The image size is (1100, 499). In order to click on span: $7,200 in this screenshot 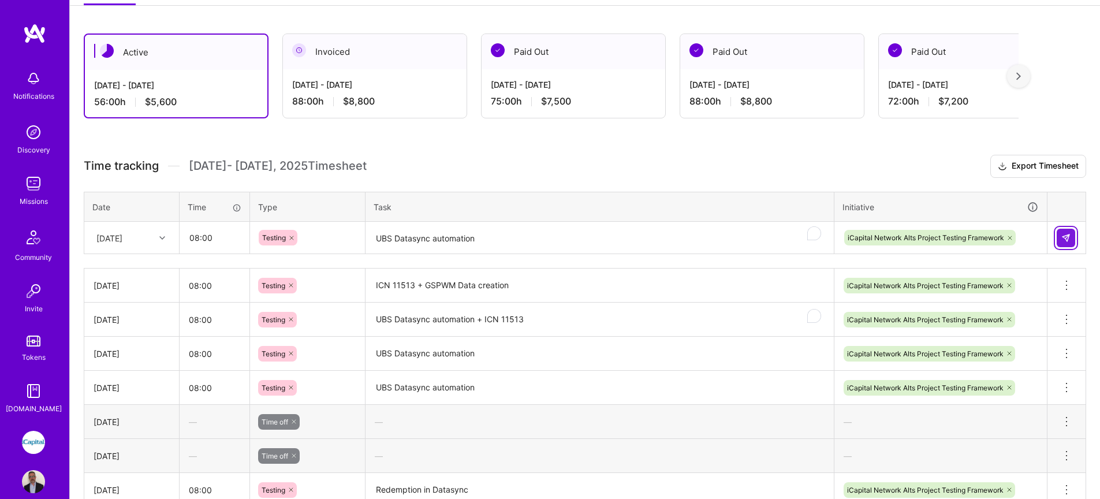, I will do `click(954, 101)`.